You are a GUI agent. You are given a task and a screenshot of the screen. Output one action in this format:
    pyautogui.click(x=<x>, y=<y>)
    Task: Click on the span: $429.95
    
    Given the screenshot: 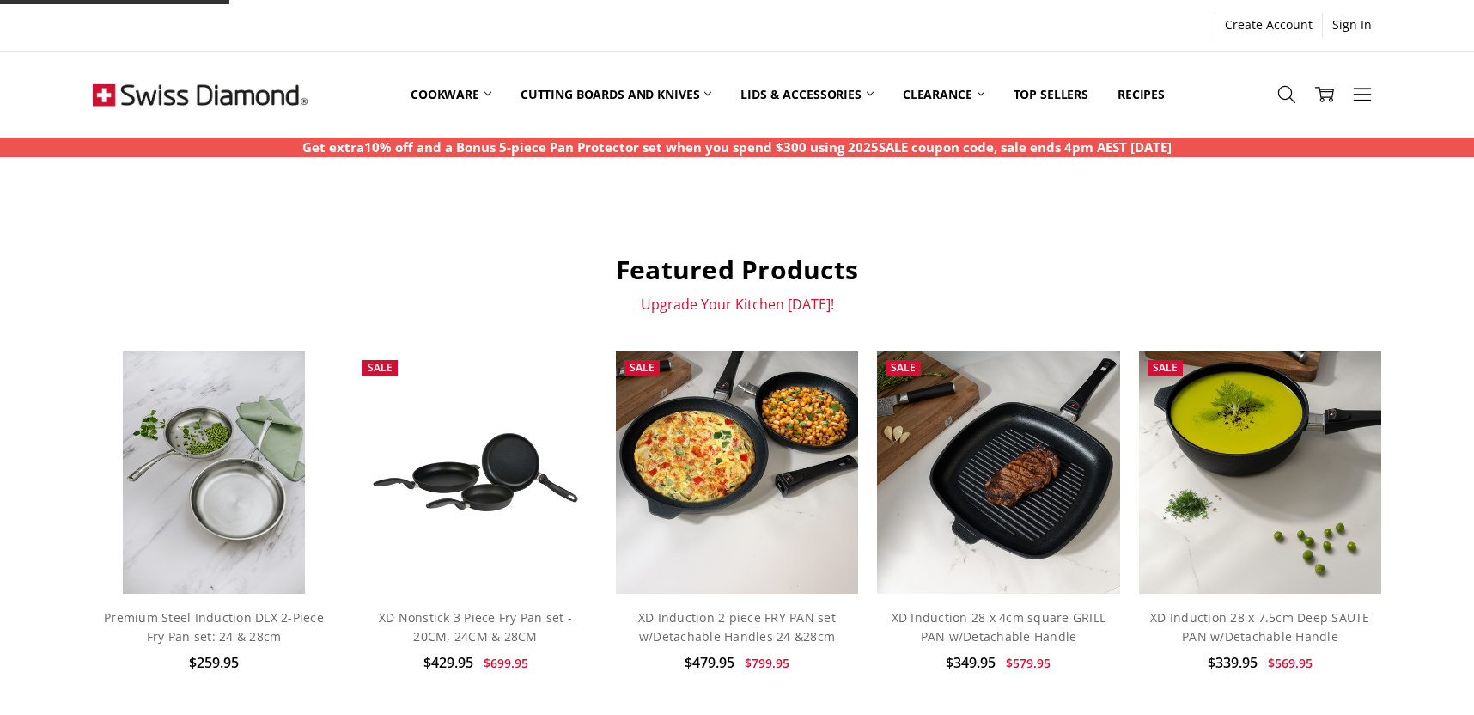 What is the action you would take?
    pyautogui.click(x=448, y=662)
    